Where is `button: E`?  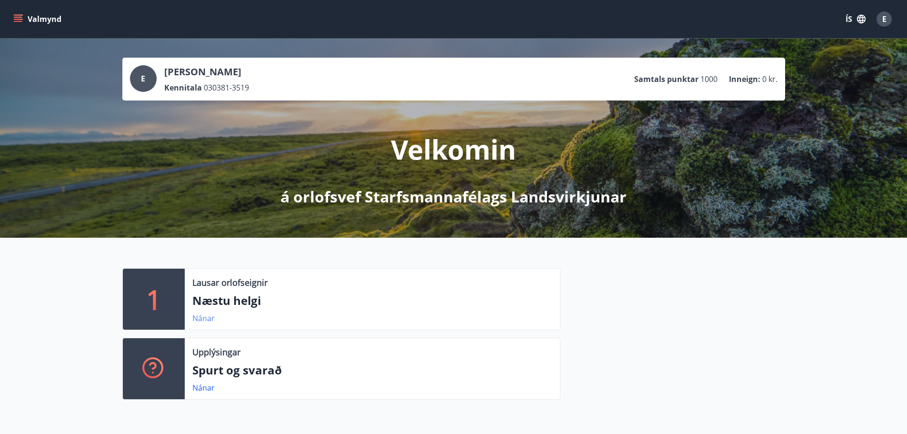 button: E is located at coordinates (884, 19).